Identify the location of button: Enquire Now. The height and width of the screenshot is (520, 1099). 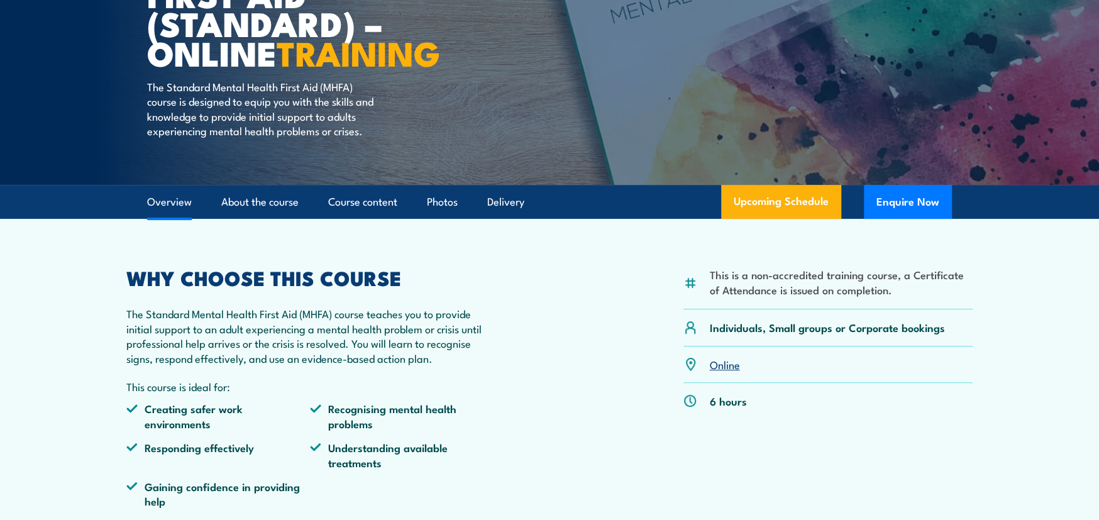
(908, 202).